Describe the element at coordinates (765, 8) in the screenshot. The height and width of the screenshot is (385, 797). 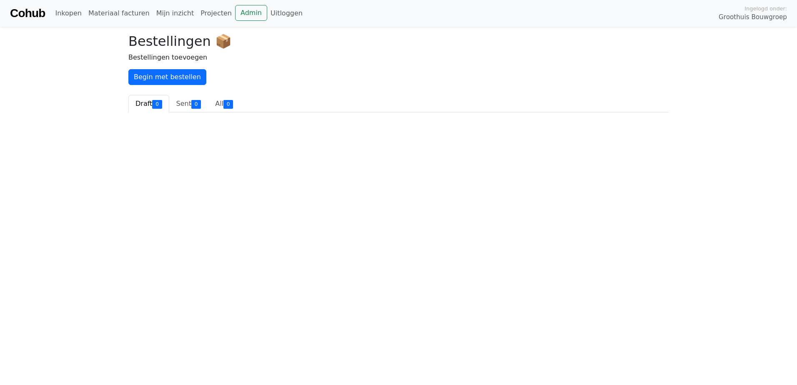
I see `span: Ingelogd onder:` at that location.